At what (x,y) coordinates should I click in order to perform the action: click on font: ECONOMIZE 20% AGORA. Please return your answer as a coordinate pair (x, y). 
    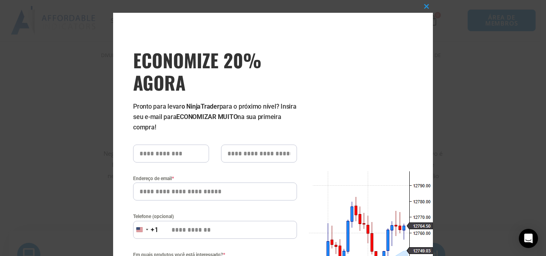
    Looking at the image, I should click on (197, 71).